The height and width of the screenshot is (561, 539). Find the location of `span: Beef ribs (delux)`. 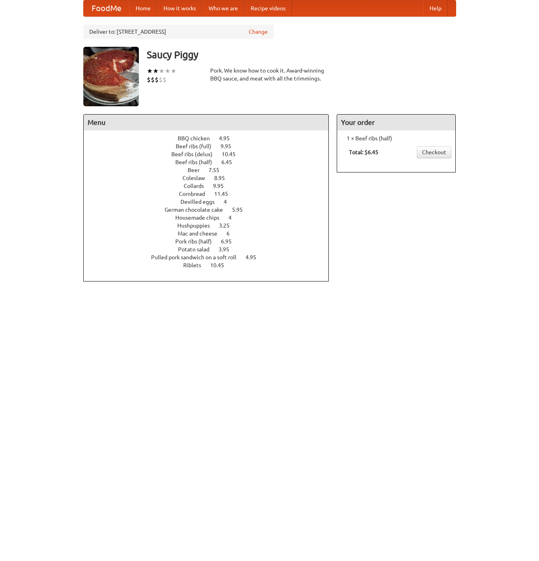

span: Beef ribs (delux) is located at coordinates (196, 154).